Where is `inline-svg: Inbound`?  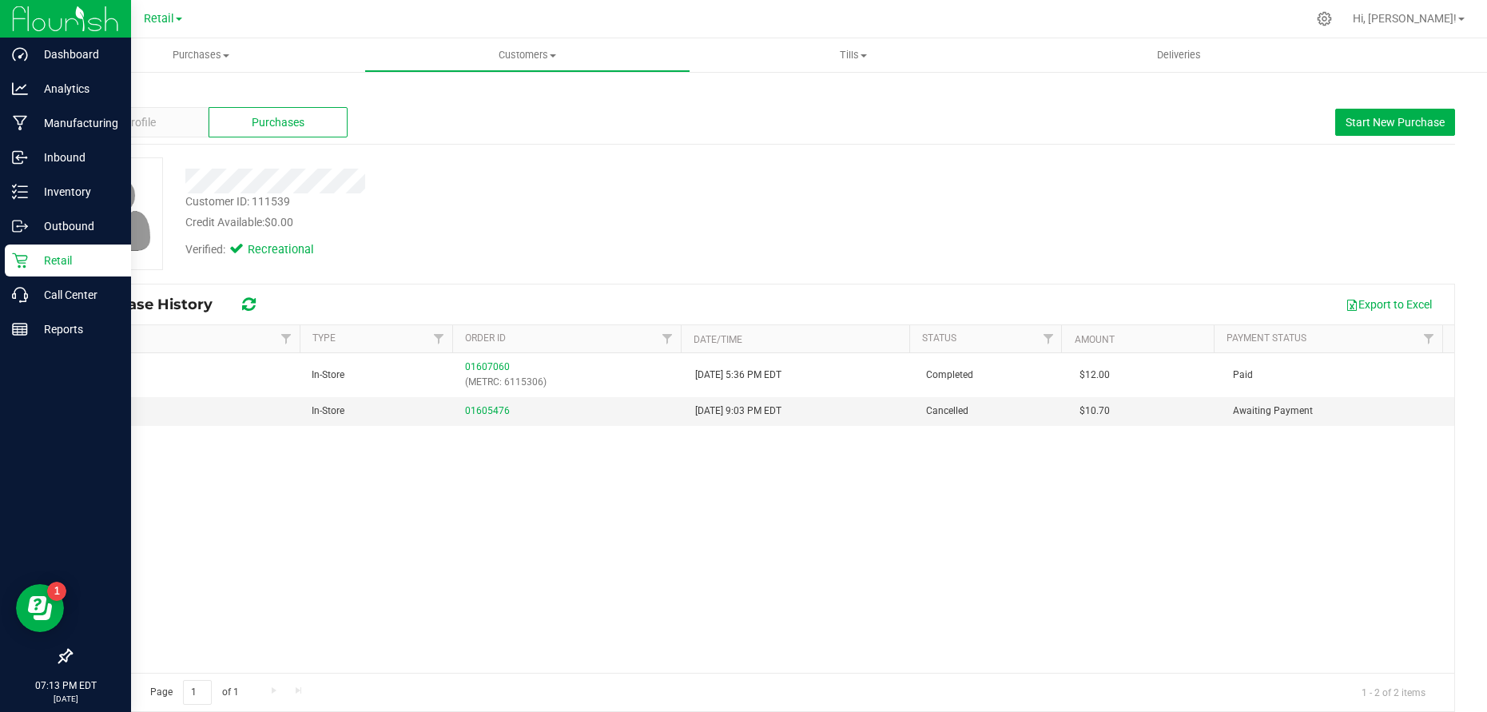 inline-svg: Inbound is located at coordinates (20, 157).